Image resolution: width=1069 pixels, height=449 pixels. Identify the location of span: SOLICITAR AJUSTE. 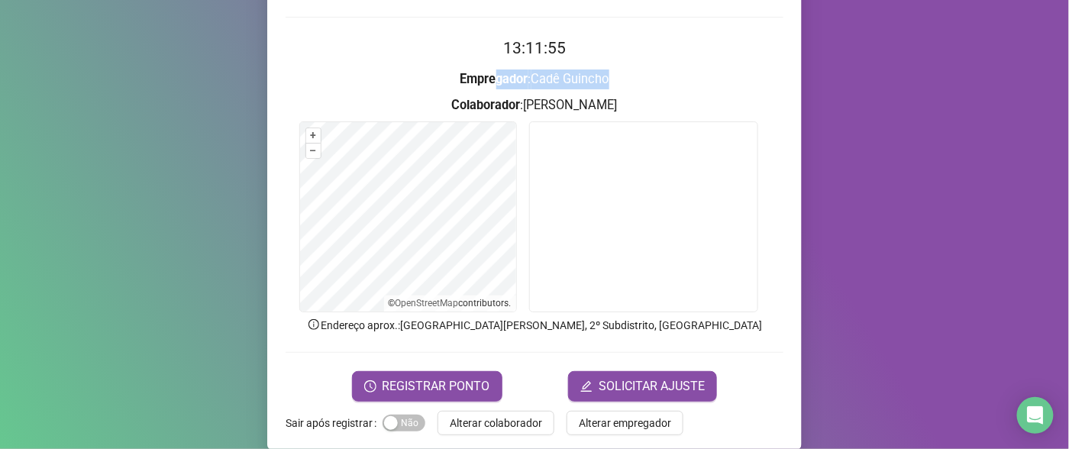
(651, 386).